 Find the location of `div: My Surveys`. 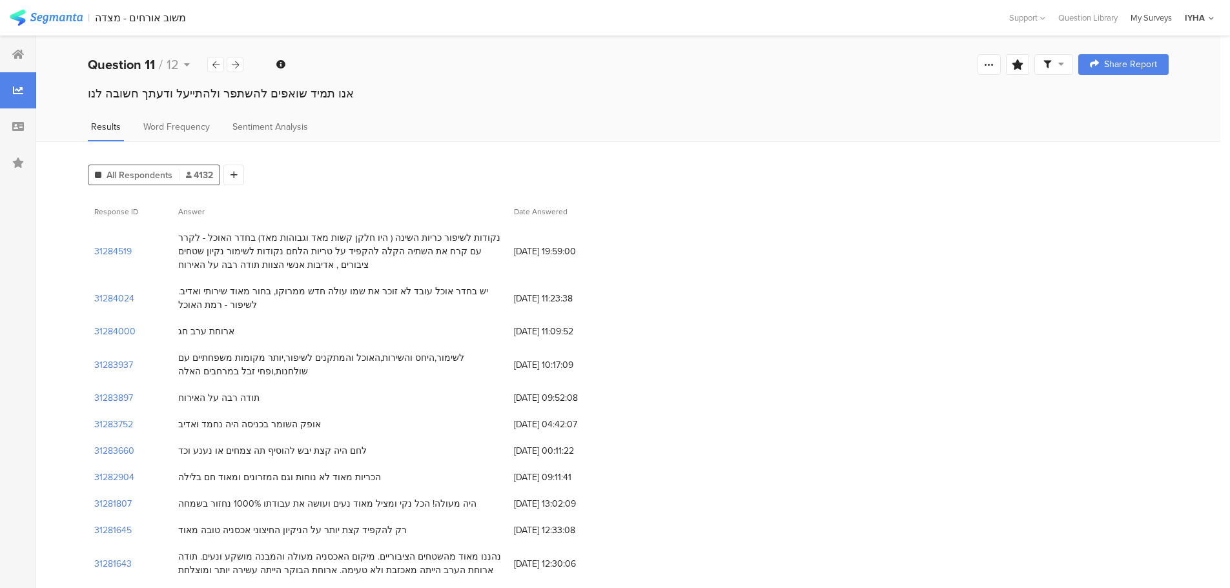

div: My Surveys is located at coordinates (1151, 17).